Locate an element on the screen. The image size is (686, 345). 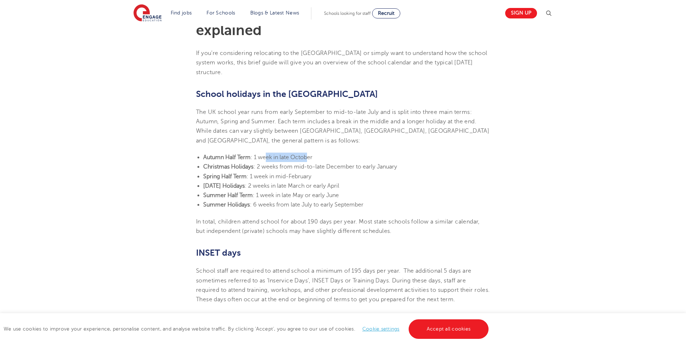
img: Engage Education is located at coordinates (147, 13).